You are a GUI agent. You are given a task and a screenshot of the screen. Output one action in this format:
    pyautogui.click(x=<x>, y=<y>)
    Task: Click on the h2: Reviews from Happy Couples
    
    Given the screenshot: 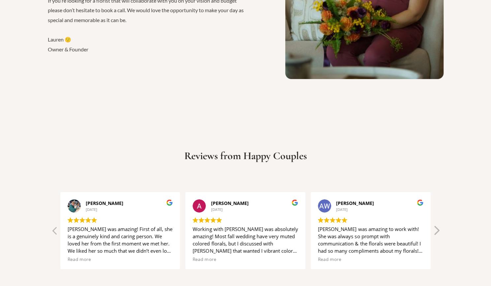 What is the action you would take?
    pyautogui.click(x=246, y=156)
    